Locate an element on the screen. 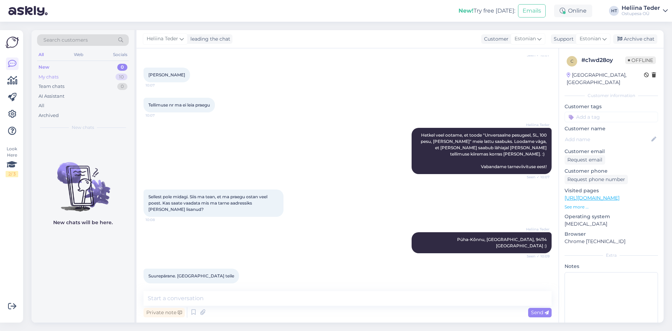 The height and width of the screenshot is (331, 672). span: Seen ✓ 10:09 is located at coordinates (536, 256).